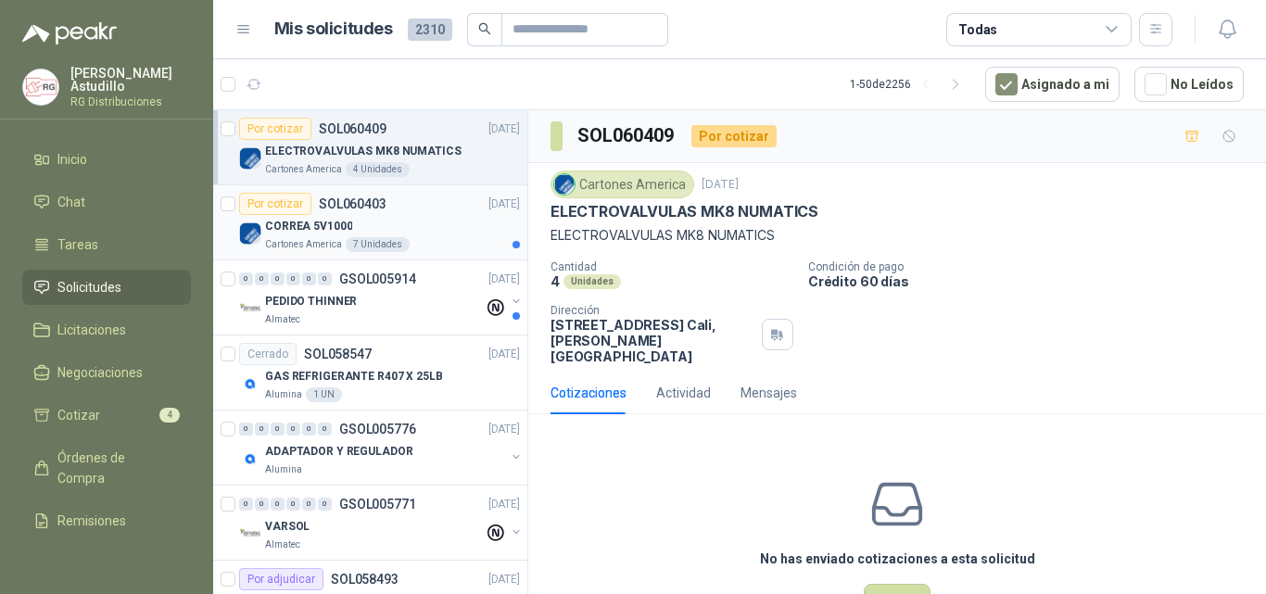 The height and width of the screenshot is (594, 1266). What do you see at coordinates (107, 330) in the screenshot?
I see `a: Licitaciones` at bounding box center [107, 330].